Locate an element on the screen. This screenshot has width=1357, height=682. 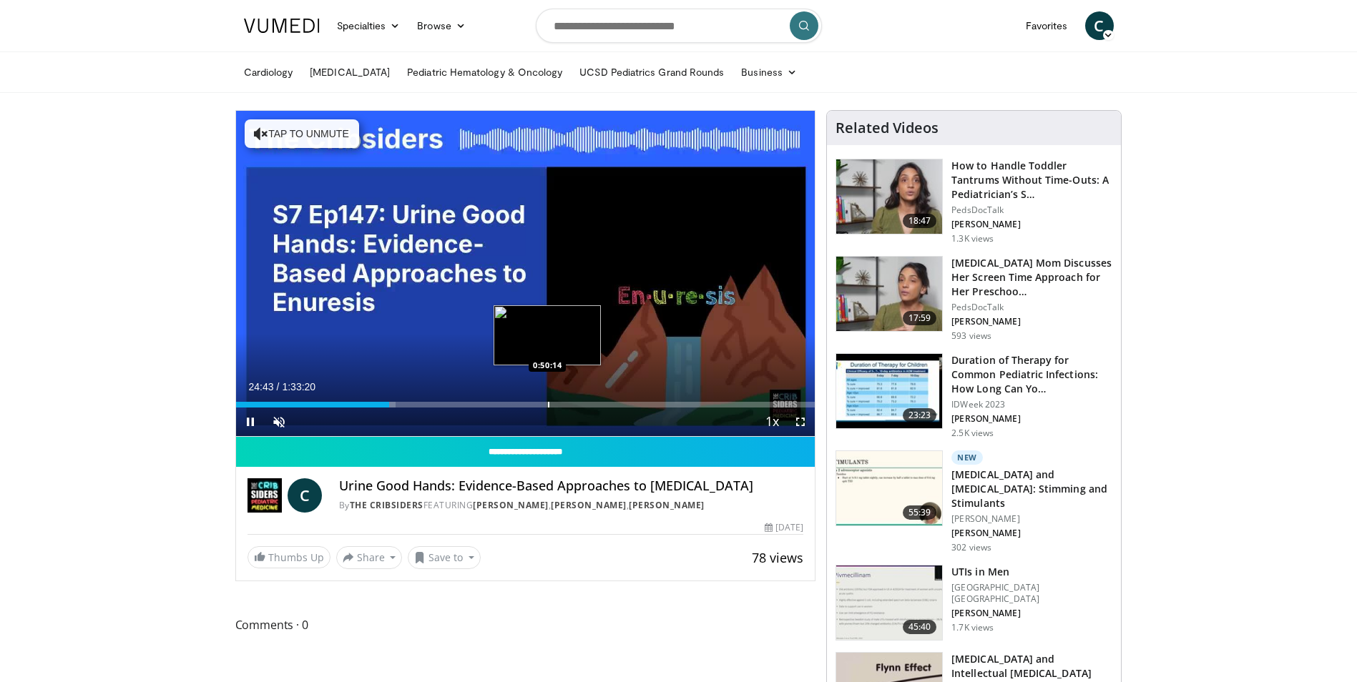
span: 24:43 is located at coordinates (261, 387).